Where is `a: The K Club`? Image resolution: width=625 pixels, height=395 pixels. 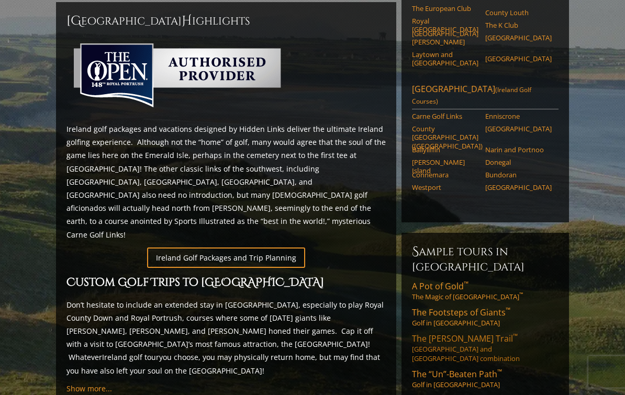 a: The K Club is located at coordinates (518, 26).